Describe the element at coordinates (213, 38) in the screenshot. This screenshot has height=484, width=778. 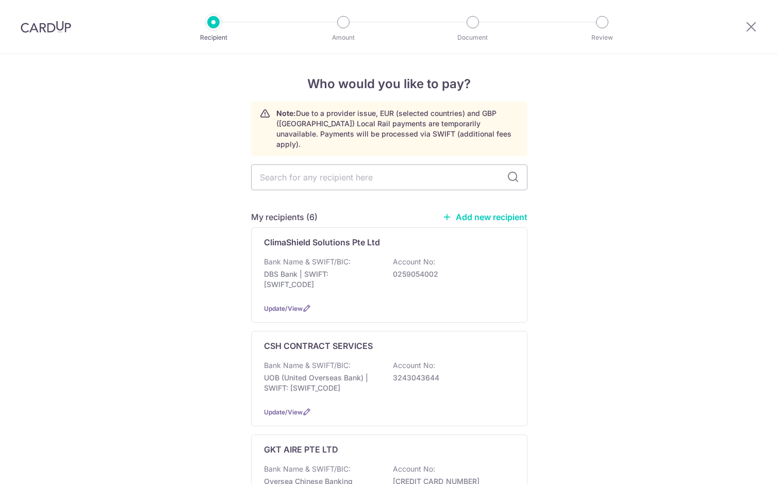
I see `p: Recipient` at that location.